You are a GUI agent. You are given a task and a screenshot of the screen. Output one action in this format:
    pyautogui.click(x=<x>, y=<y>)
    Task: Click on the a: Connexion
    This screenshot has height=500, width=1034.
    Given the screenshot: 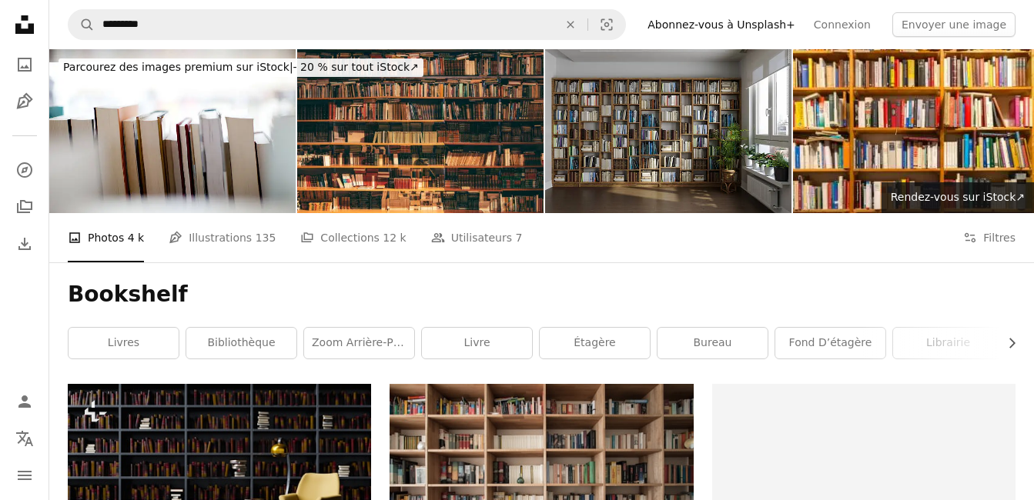 What is the action you would take?
    pyautogui.click(x=842, y=25)
    